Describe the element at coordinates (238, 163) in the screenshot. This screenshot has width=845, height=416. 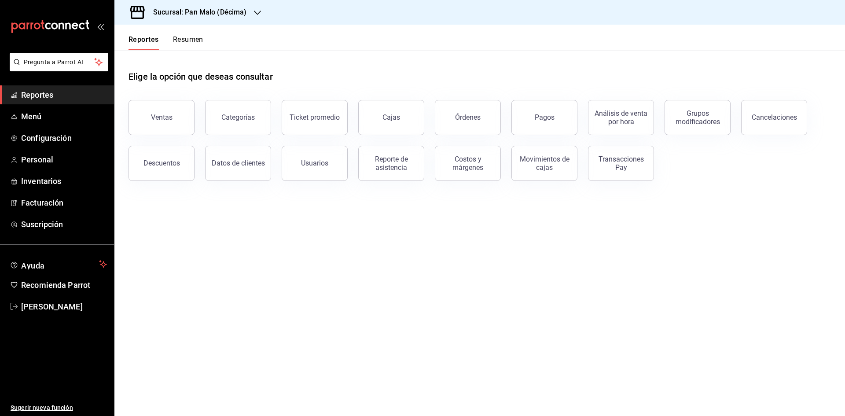
I see `div: Datos de clientes` at that location.